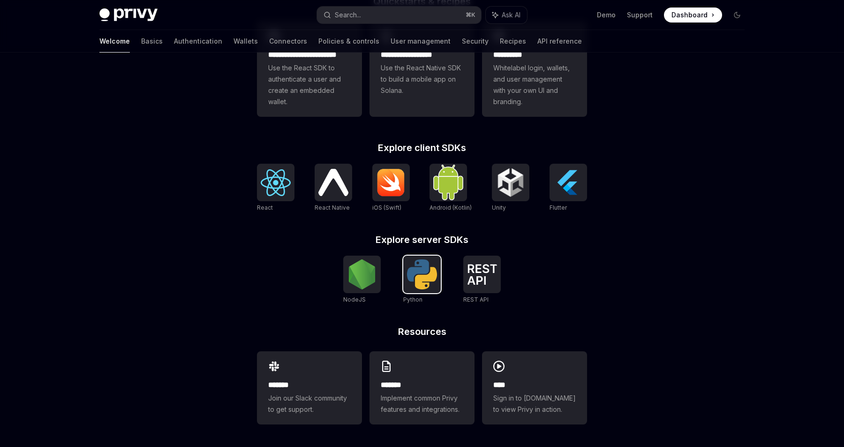 Image resolution: width=844 pixels, height=447 pixels. Describe the element at coordinates (510, 188) in the screenshot. I see `a: UnityUnity` at that location.